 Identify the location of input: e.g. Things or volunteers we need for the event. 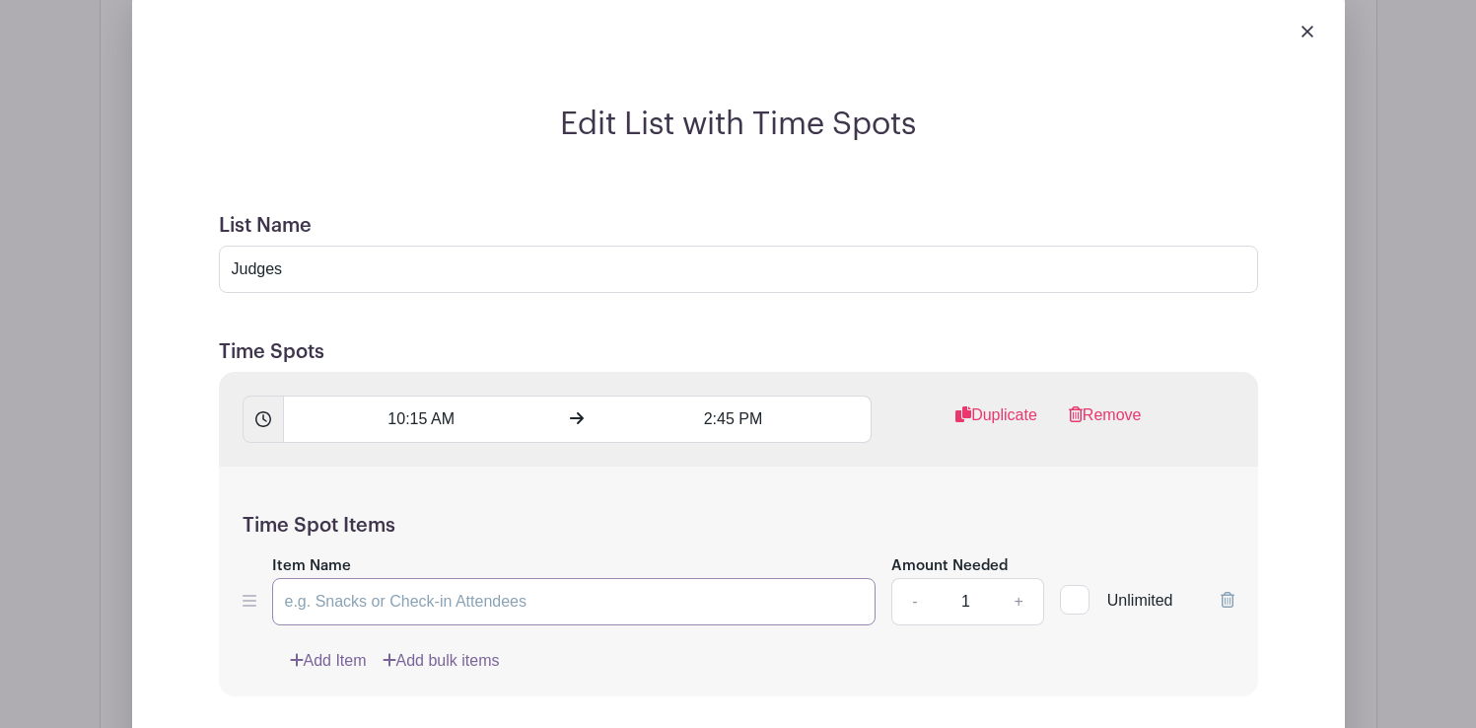
(739, 269).